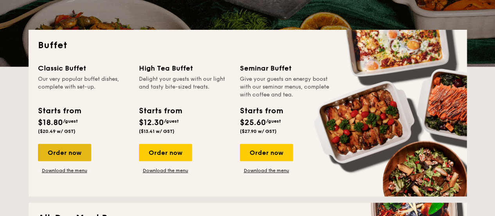 The image size is (495, 216). I want to click on div: Seminar Buffet, so click(286, 68).